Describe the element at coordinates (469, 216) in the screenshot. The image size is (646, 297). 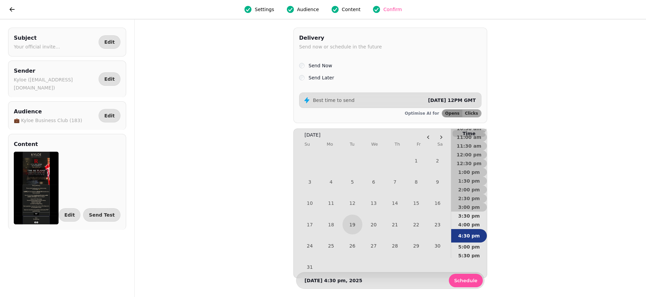
I see `button: 3:30 pm` at that location.